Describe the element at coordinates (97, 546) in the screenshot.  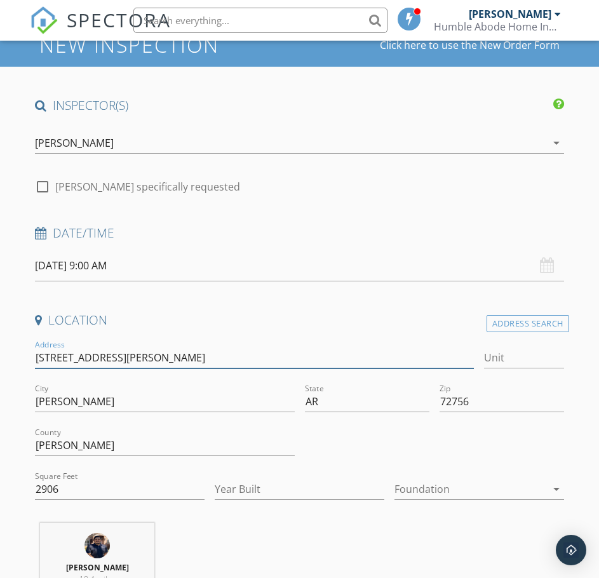
I see `img: img_3225.jpeg` at that location.